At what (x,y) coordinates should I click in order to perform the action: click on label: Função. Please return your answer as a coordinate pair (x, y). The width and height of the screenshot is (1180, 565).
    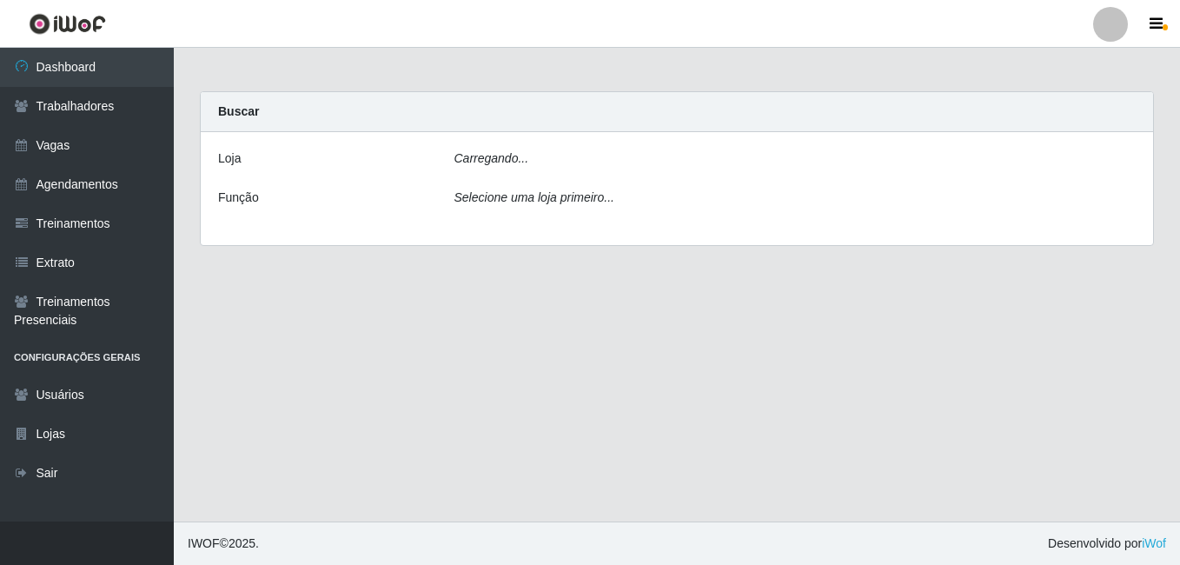
    Looking at the image, I should click on (238, 197).